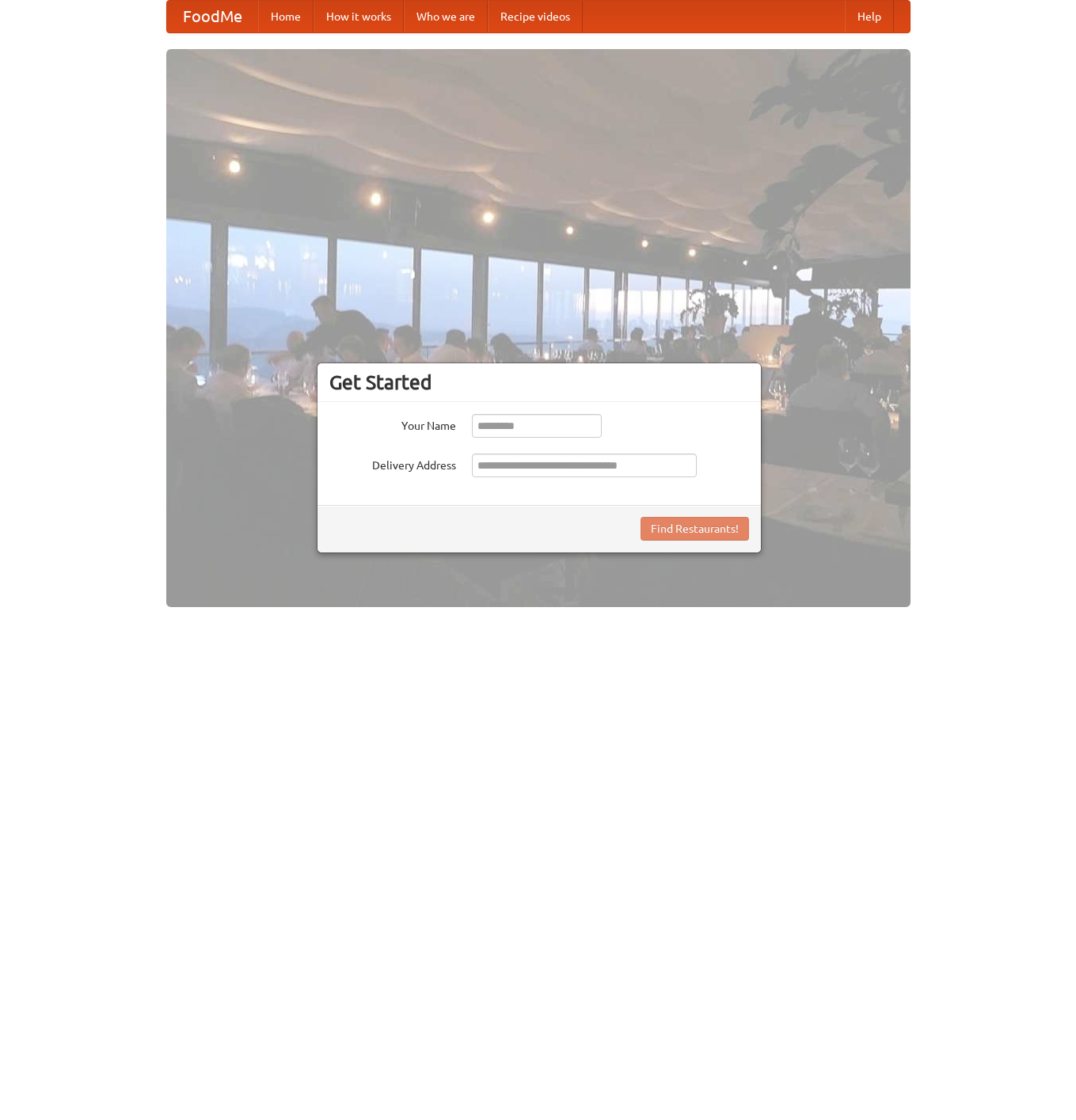  I want to click on a: How it works, so click(358, 17).